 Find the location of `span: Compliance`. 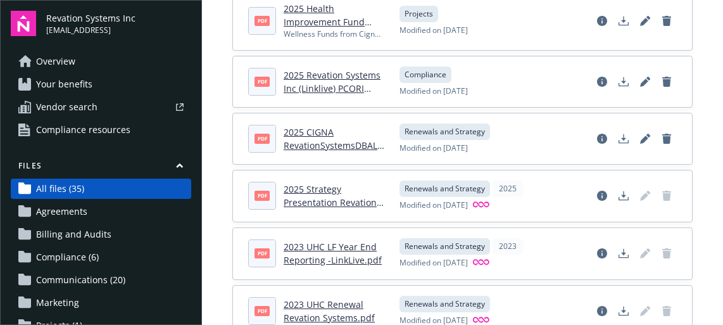

span: Compliance is located at coordinates (425, 75).